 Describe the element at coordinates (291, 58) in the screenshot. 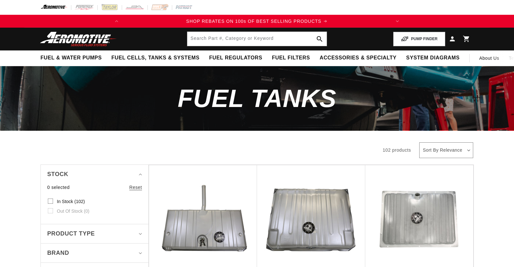

I see `summary: Fuel Filters` at that location.